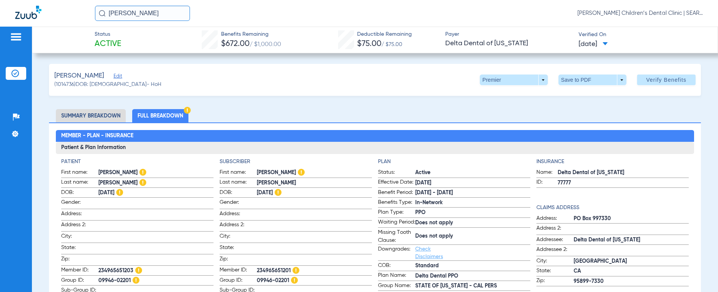 This screenshot has height=292, width=718. I want to click on span: Waiting Period:, so click(396, 223).